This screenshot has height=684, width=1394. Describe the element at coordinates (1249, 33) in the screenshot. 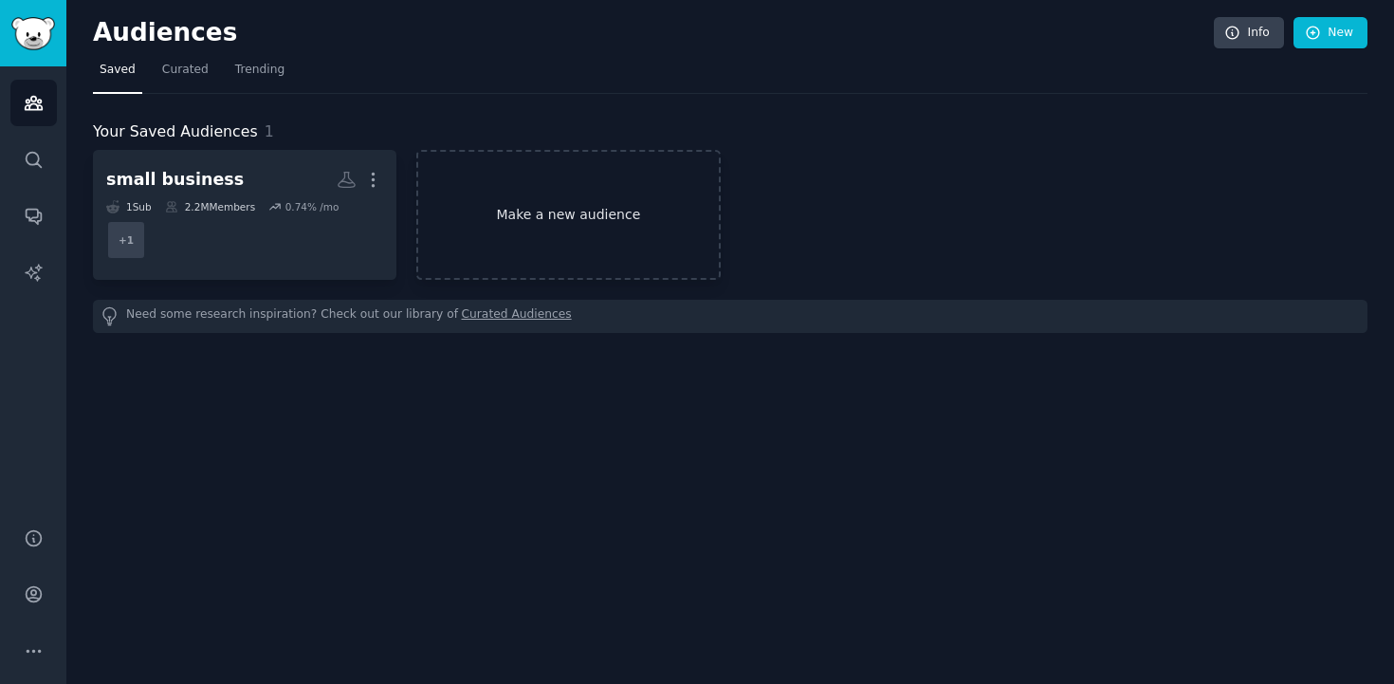

I see `a: Info` at that location.